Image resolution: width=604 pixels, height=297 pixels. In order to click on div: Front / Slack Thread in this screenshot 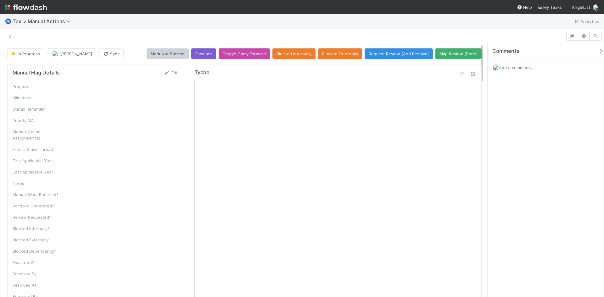, I will do `click(36, 149)`.